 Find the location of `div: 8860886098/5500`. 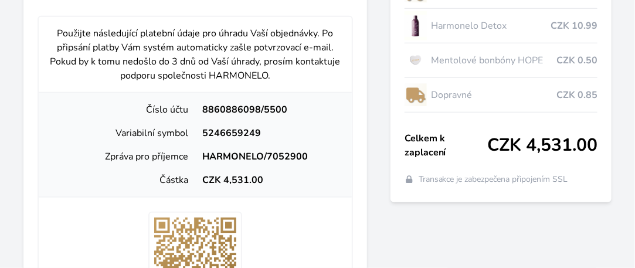

div: 8860886098/5500 is located at coordinates (268, 110).